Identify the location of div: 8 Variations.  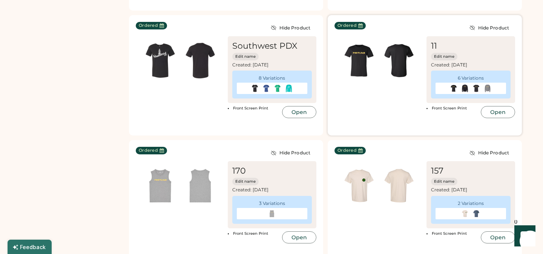
(272, 78).